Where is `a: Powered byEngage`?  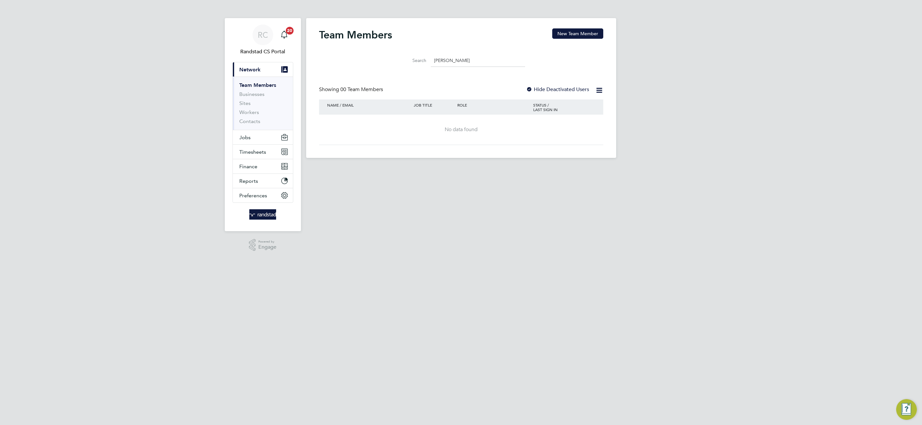 a: Powered byEngage is located at coordinates (262, 245).